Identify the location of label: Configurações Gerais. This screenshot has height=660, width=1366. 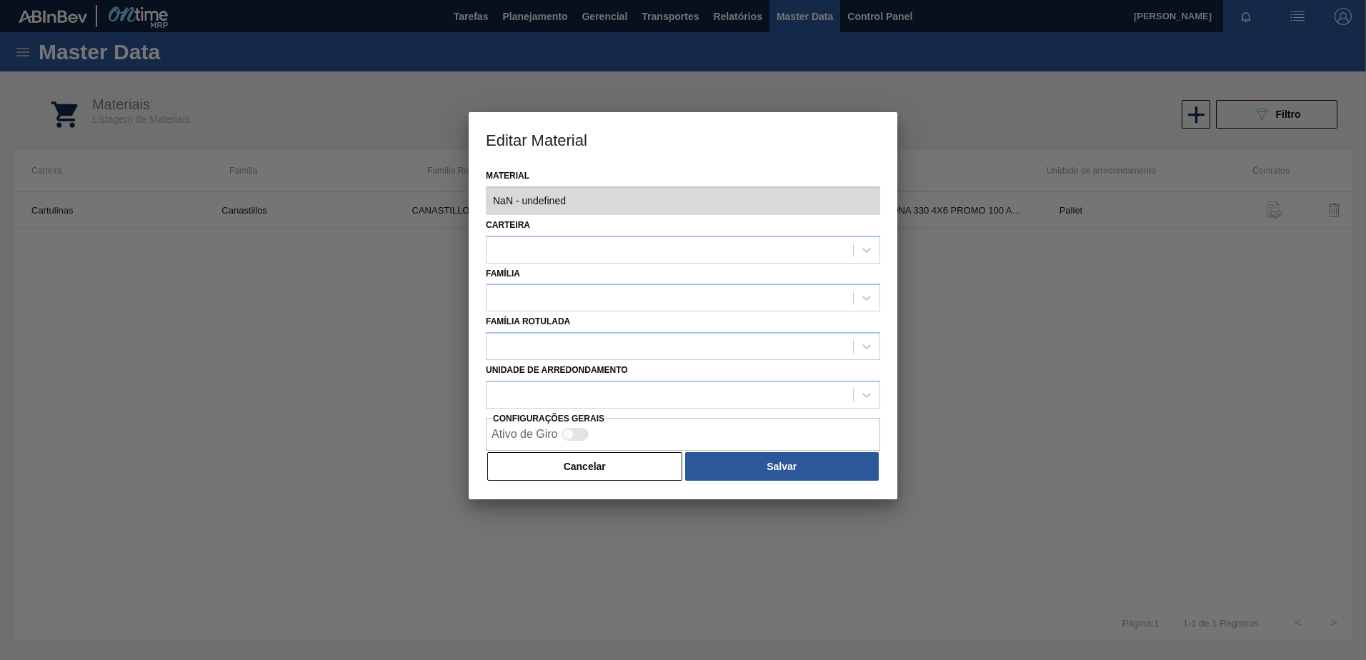
(549, 419).